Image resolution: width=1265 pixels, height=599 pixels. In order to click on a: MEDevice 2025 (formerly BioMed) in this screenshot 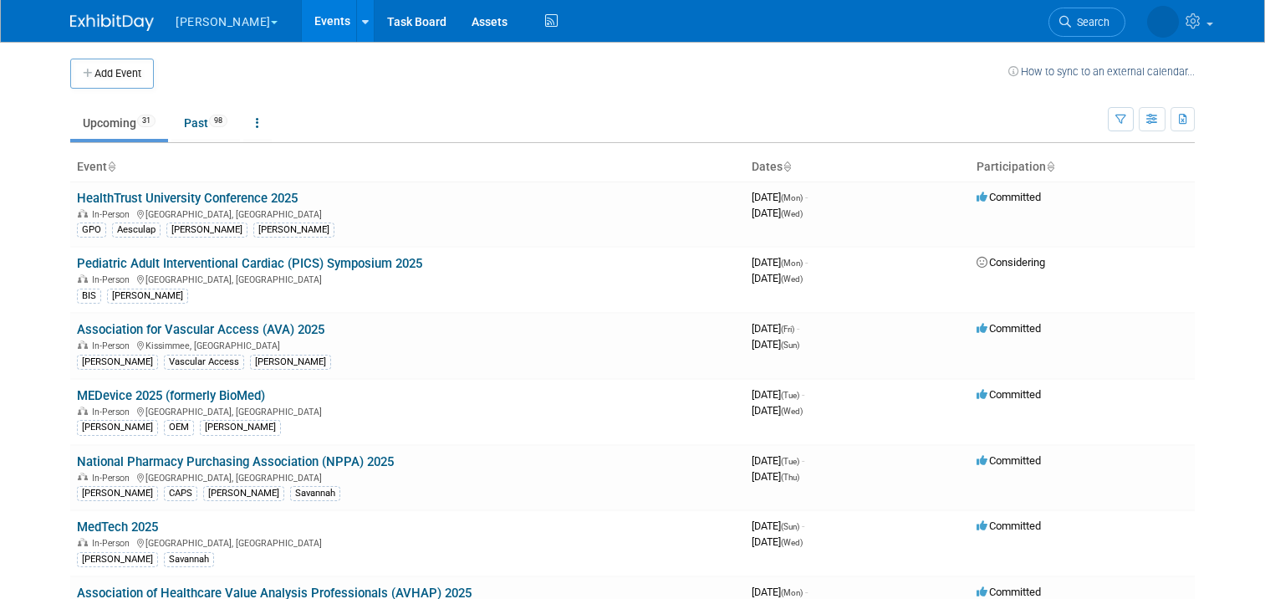, I will do `click(171, 396)`.